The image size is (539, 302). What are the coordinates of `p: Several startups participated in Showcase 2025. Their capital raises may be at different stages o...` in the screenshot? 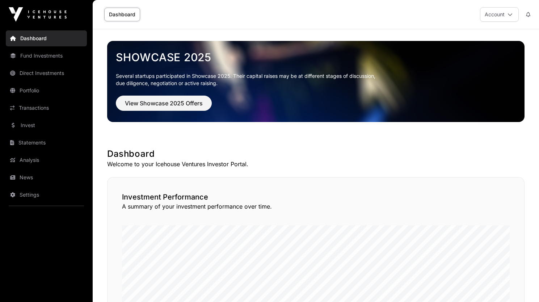 It's located at (315, 80).